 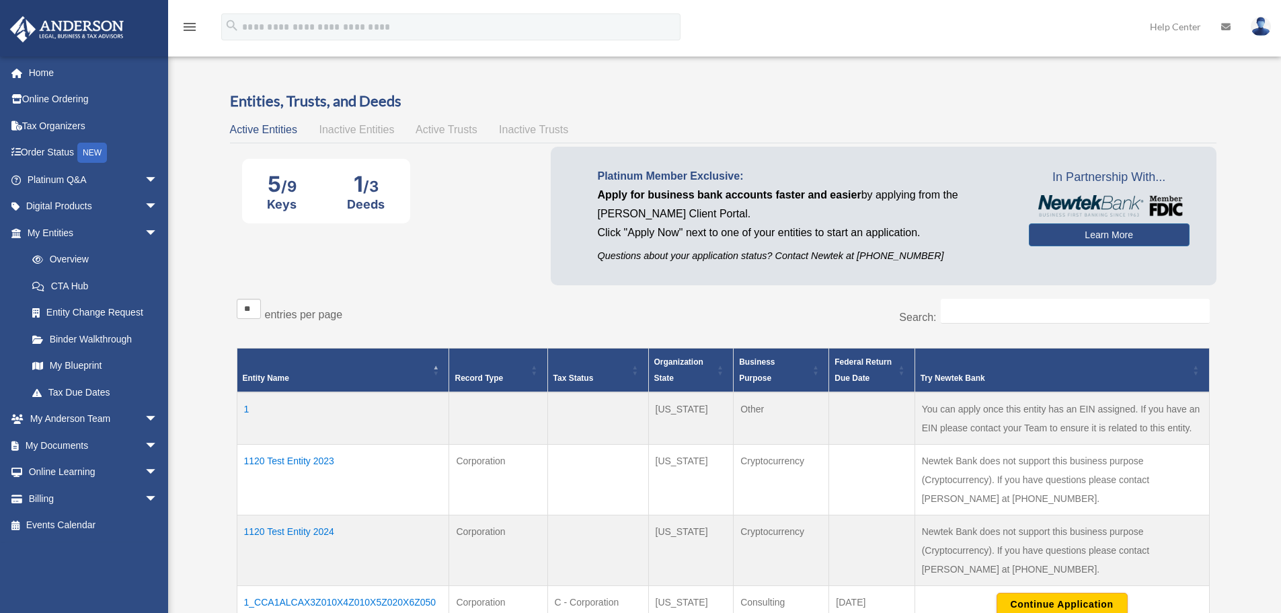 What do you see at coordinates (782, 371) in the screenshot?
I see `th: Business Purpose: Activate to sort` at bounding box center [782, 371].